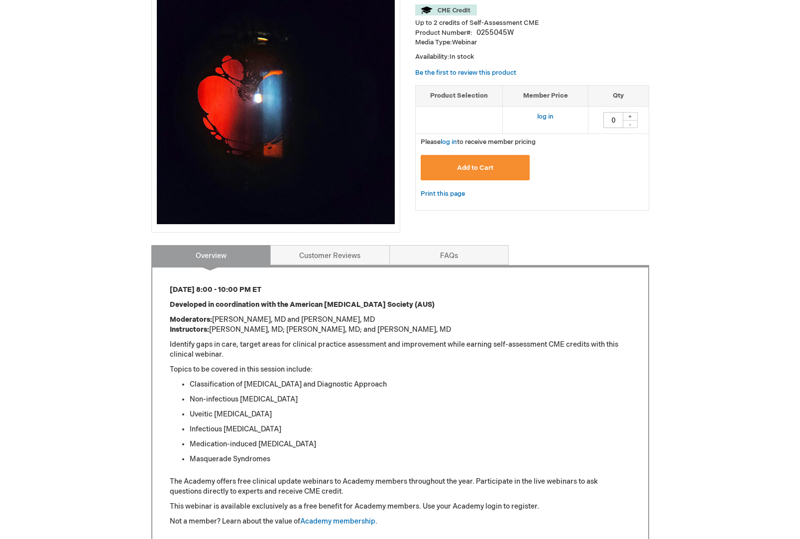 The height and width of the screenshot is (539, 800). Describe the element at coordinates (495, 33) in the screenshot. I see `div: 0255045W` at that location.